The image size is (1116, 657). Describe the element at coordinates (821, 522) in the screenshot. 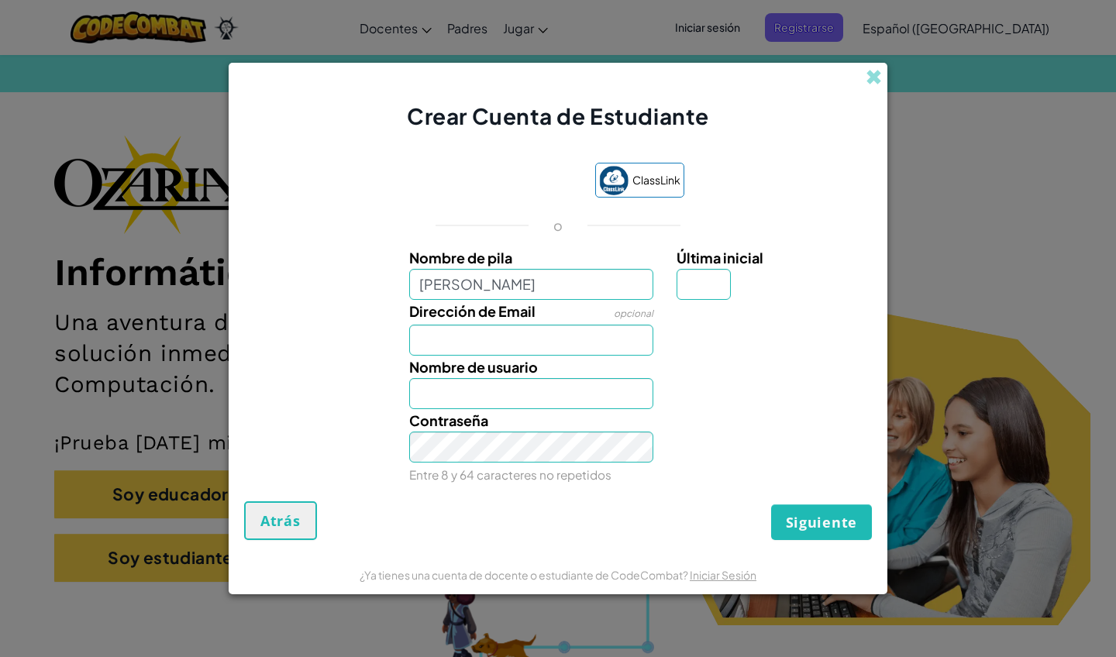

I see `button: Siguiente` at that location.